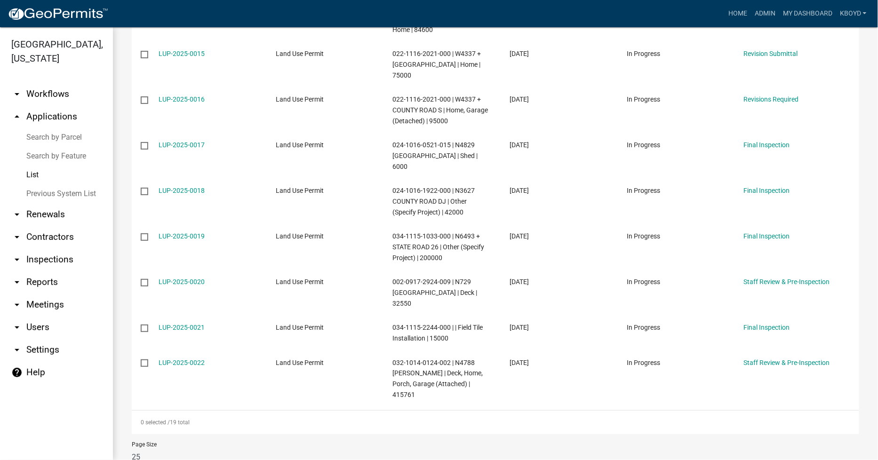  Describe the element at coordinates (182, 191) in the screenshot. I see `a: LUP-2025-0018` at that location.